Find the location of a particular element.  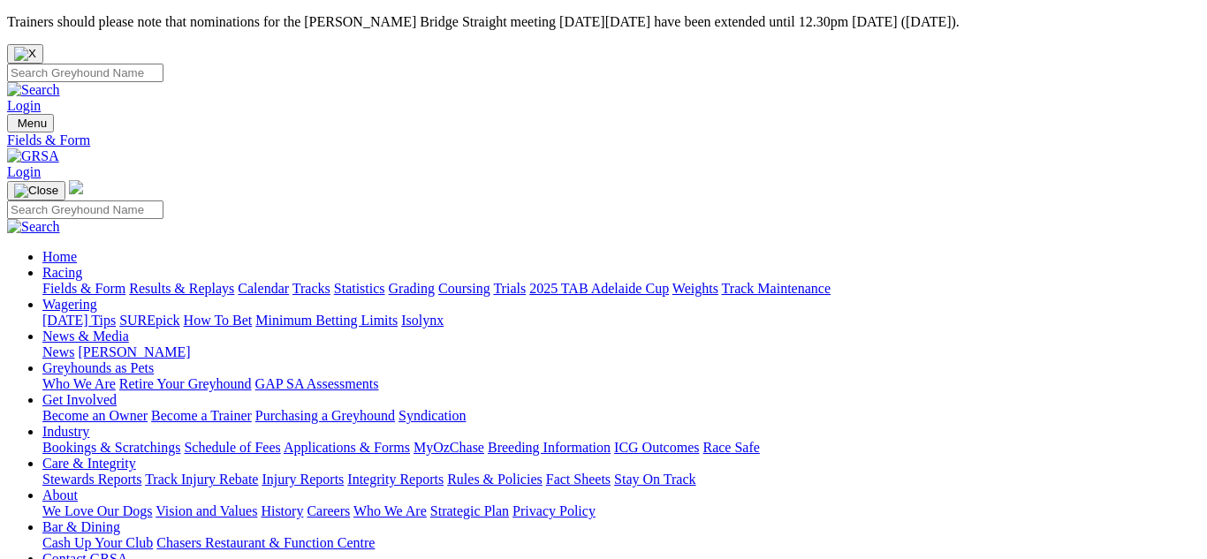

a: Breeding Information is located at coordinates (549, 447).